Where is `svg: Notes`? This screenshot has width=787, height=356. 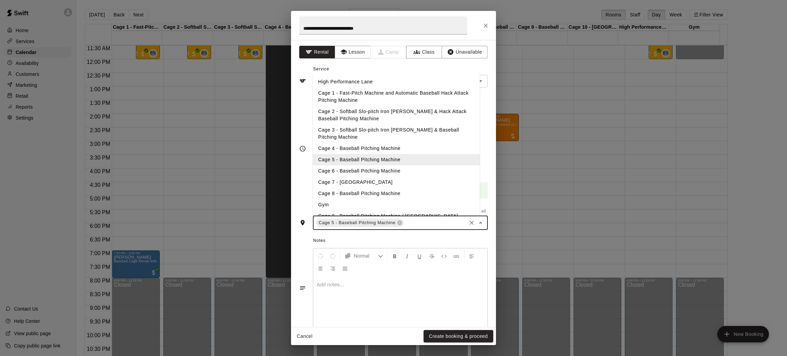
svg: Notes is located at coordinates (303, 288).